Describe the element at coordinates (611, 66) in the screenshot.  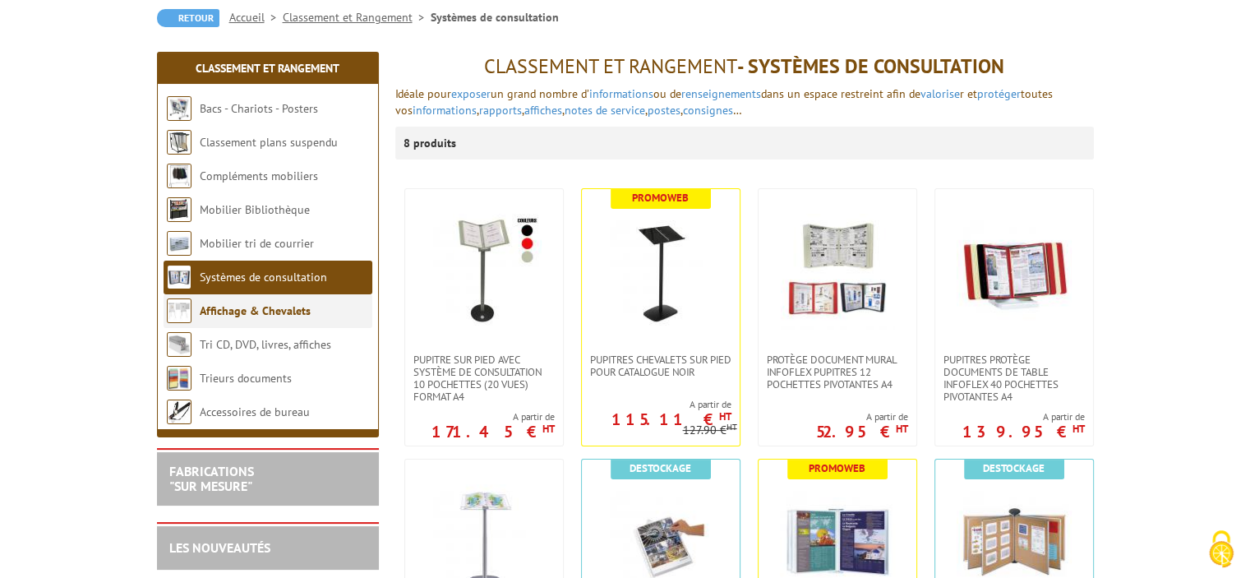
I see `span: Classement et Rangement` at that location.